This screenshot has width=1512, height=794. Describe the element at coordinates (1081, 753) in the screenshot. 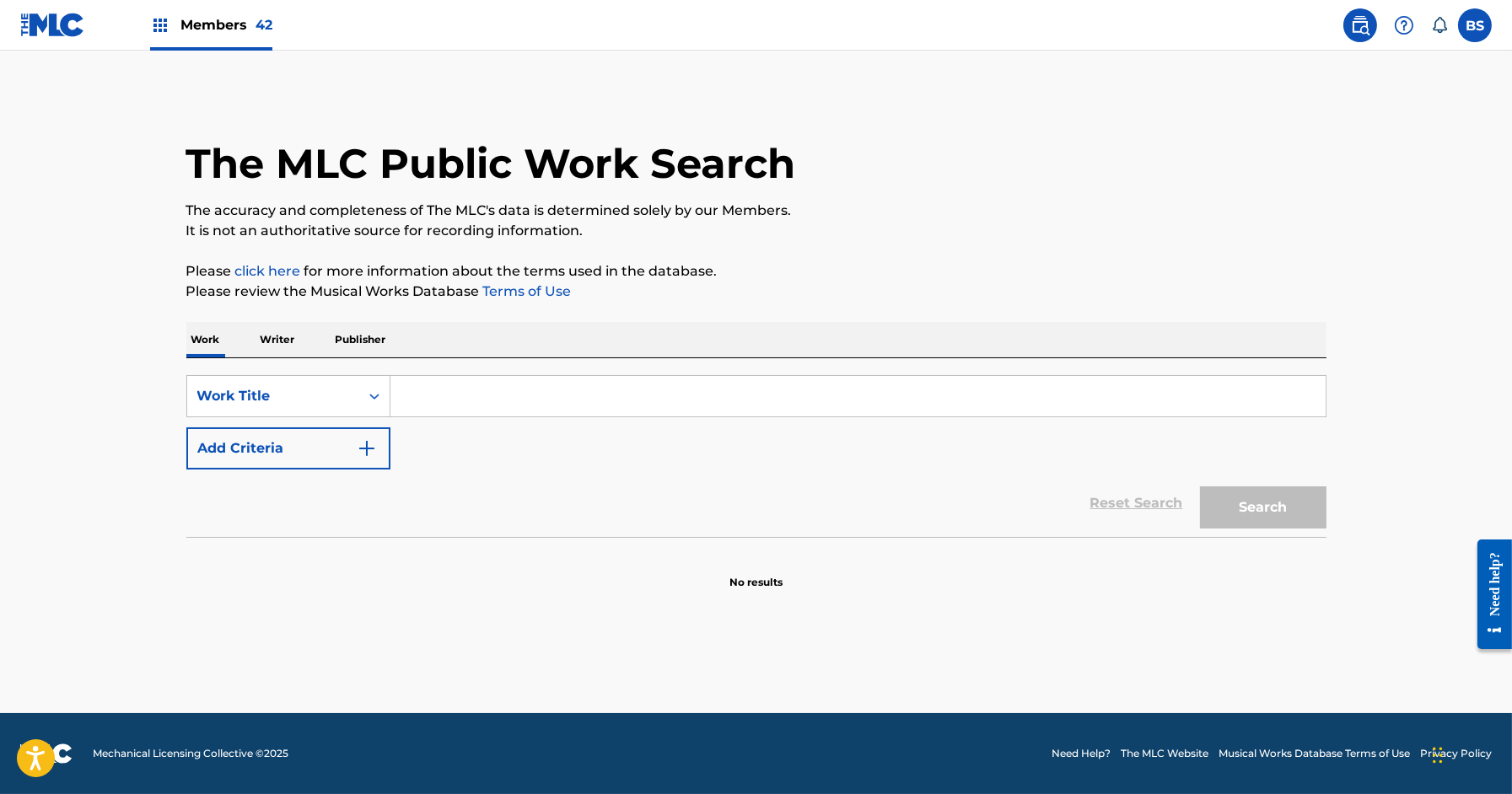

I see `a: Need Help?` at that location.